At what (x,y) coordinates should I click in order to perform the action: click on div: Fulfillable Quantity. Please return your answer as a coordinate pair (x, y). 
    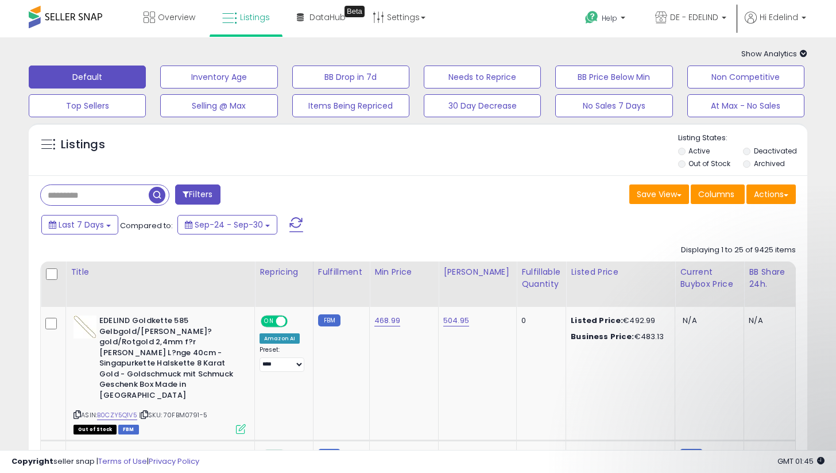
    Looking at the image, I should click on (541, 278).